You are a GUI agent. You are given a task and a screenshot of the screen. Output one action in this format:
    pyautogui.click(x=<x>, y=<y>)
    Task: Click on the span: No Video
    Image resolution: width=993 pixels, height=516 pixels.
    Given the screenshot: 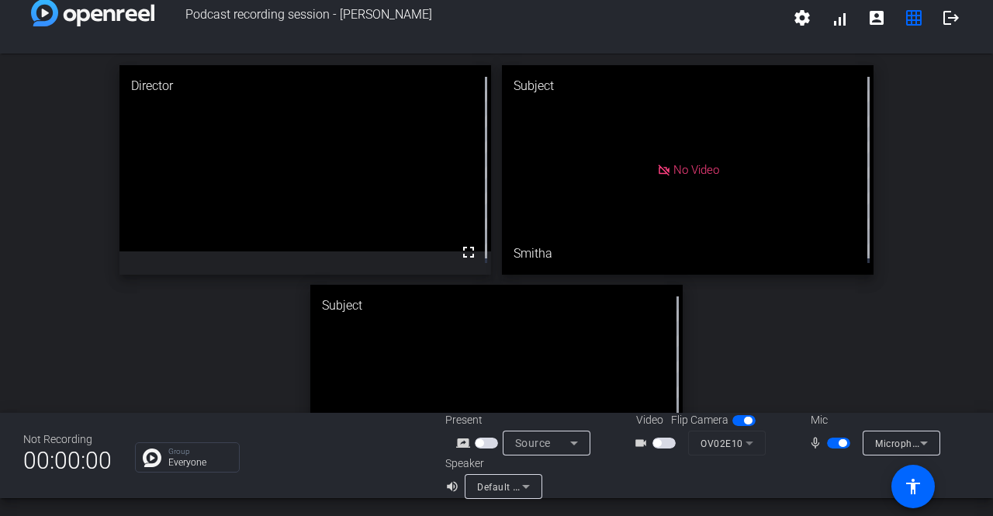 What is the action you would take?
    pyautogui.click(x=696, y=170)
    